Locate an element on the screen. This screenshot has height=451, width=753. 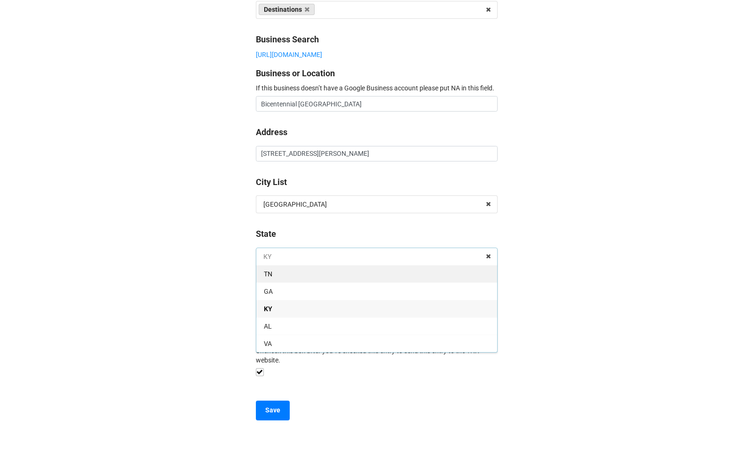
span: AL is located at coordinates (268, 326).